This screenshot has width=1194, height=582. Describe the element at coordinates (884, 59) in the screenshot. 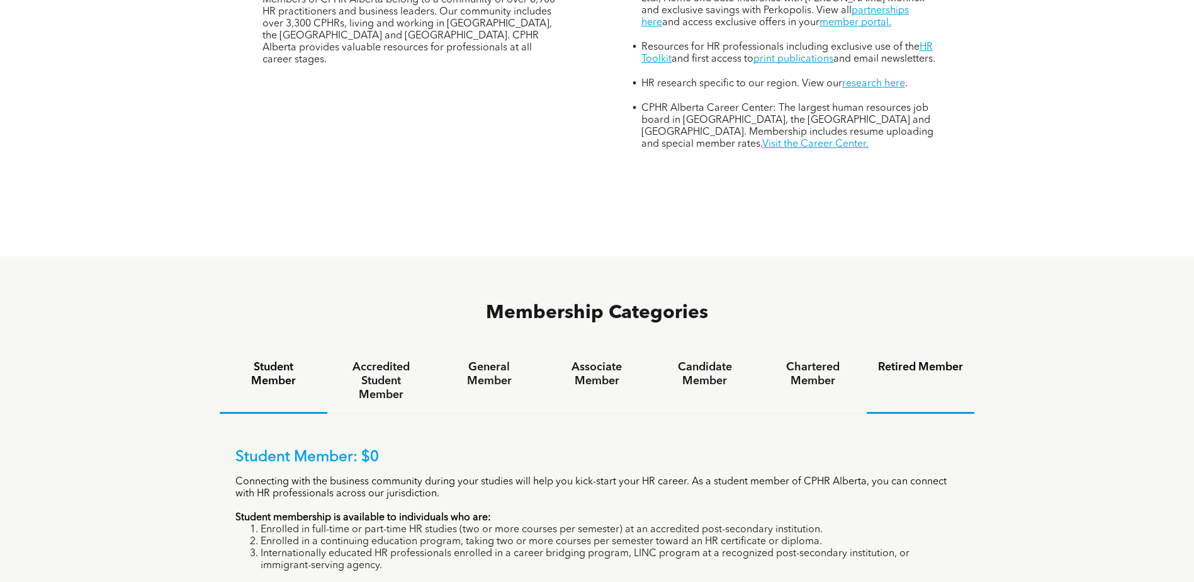

I see `span: and email newsletters.` at that location.